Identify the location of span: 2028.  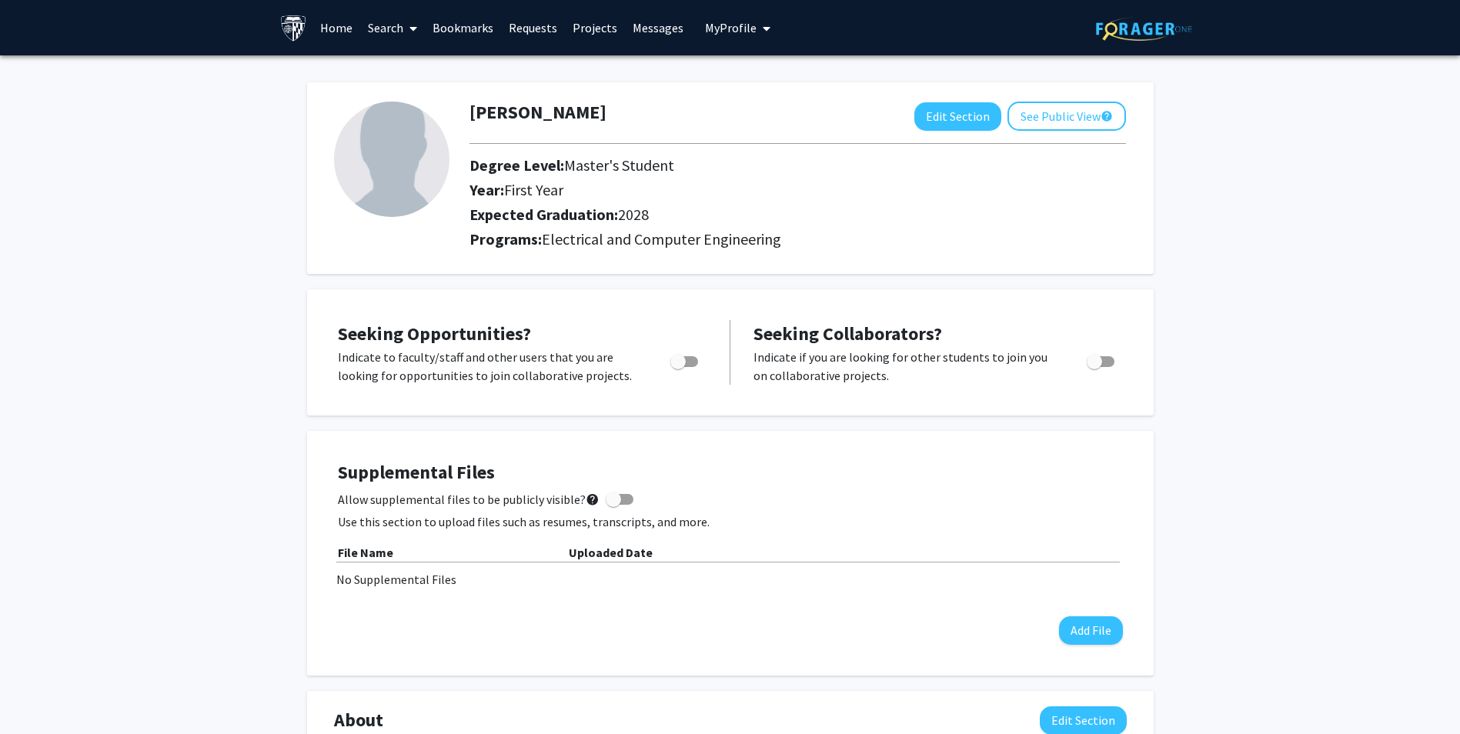
(633, 214).